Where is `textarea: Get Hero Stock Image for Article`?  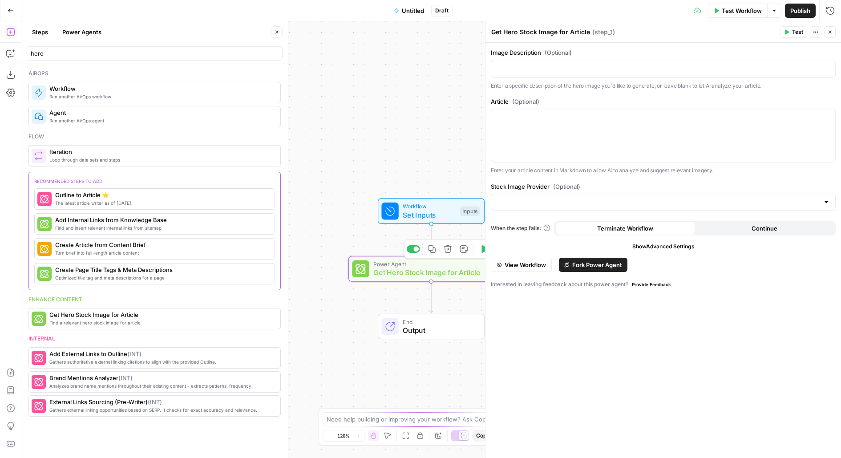
textarea: Get Hero Stock Image for Article is located at coordinates (541, 32).